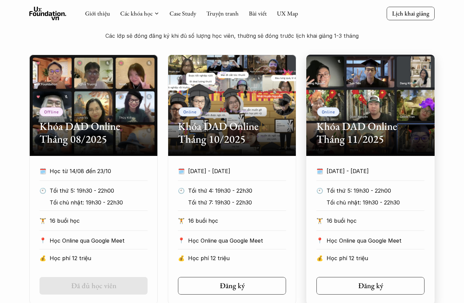 Image resolution: width=464 pixels, height=303 pixels. I want to click on p: Lịch khai giảng, so click(411, 13).